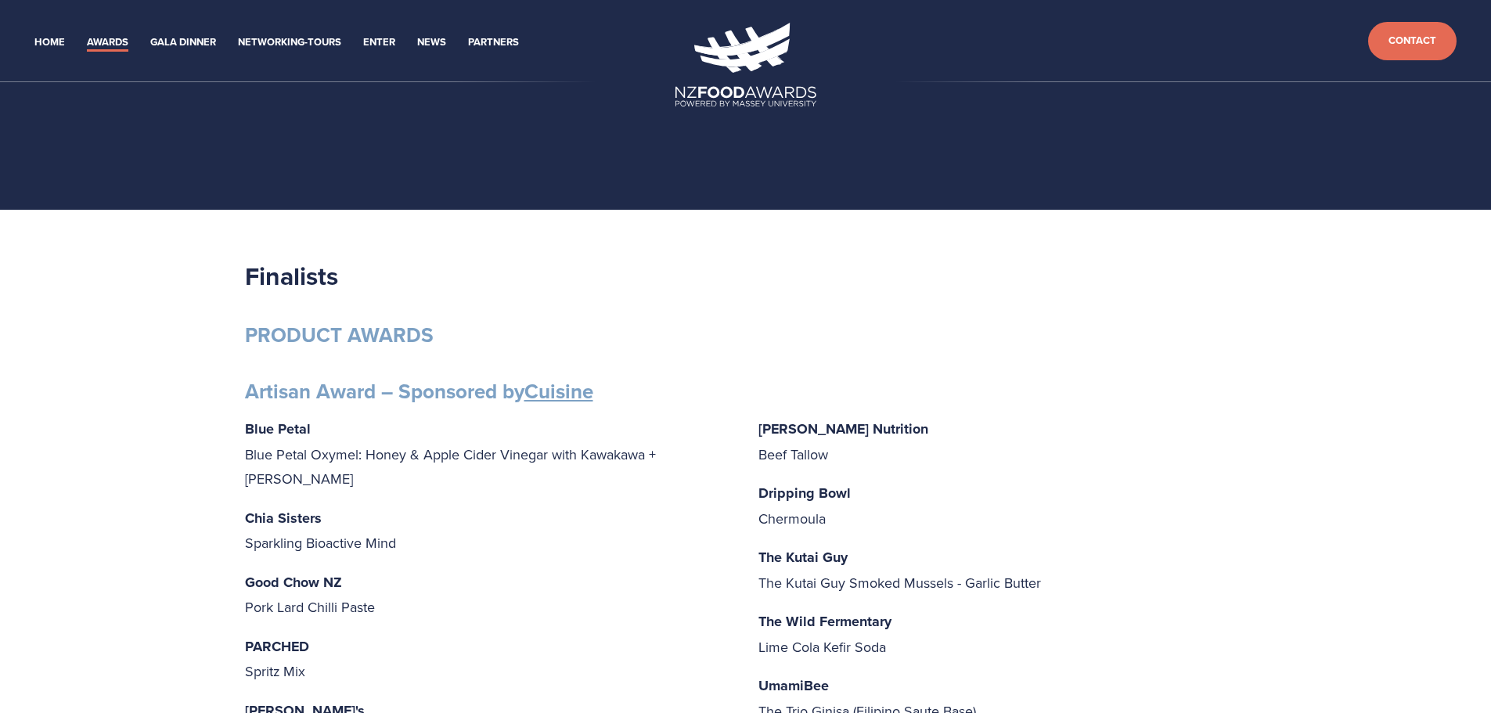 The image size is (1491, 713). I want to click on p: Beef Tallow, so click(1003, 441).